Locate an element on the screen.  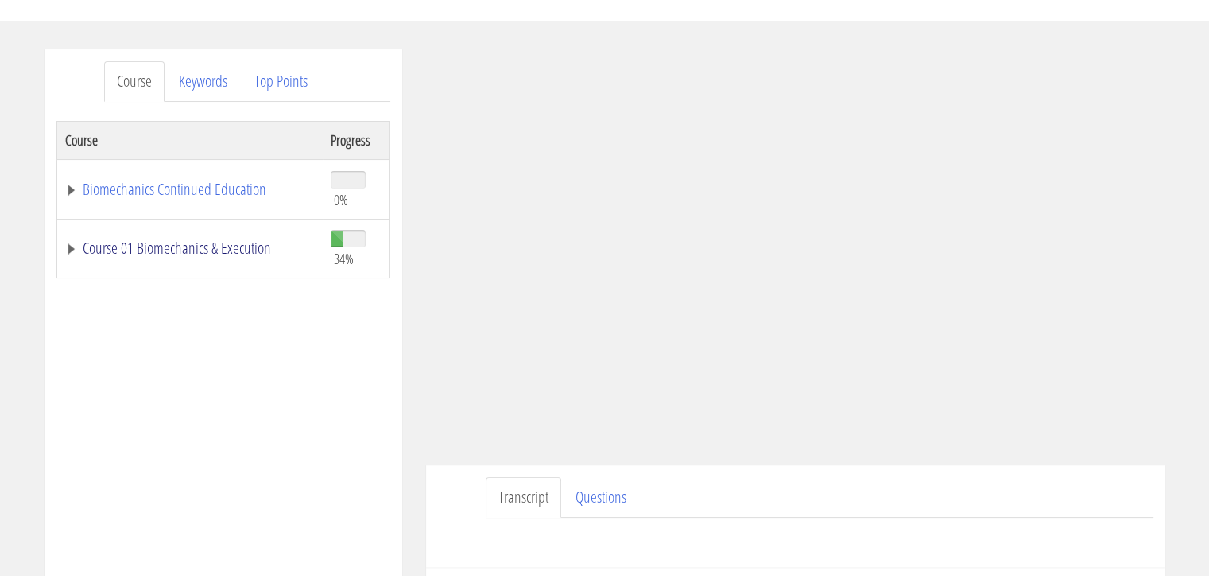
a: Transcript is located at coordinates (523, 497).